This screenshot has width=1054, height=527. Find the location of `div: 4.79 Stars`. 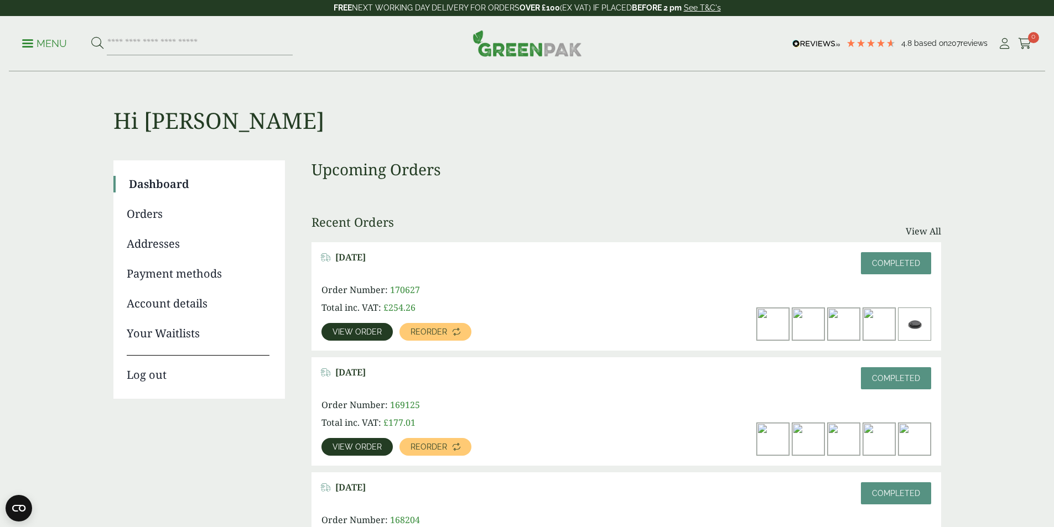

div: 4.79 Stars is located at coordinates (871, 43).